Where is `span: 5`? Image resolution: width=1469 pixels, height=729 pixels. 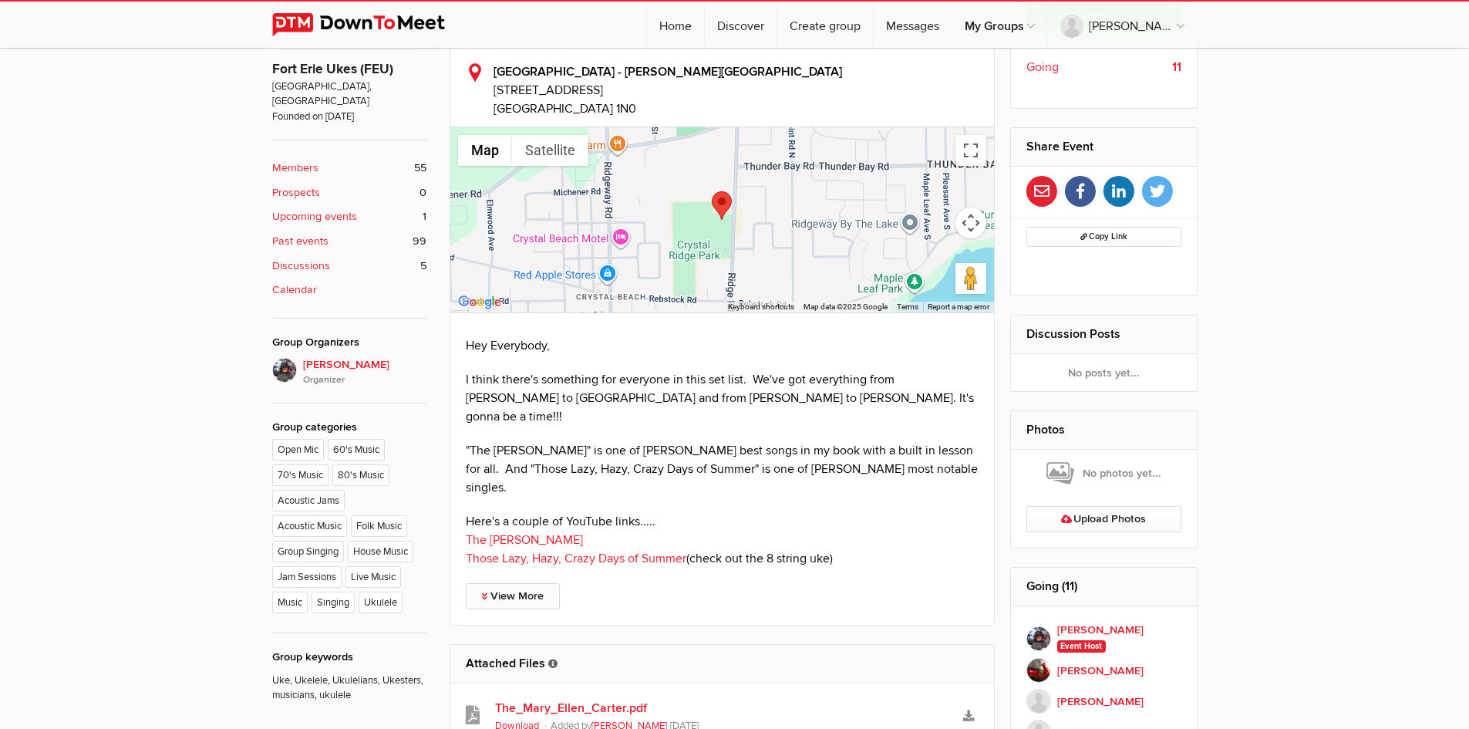
span: 5 is located at coordinates (423, 266).